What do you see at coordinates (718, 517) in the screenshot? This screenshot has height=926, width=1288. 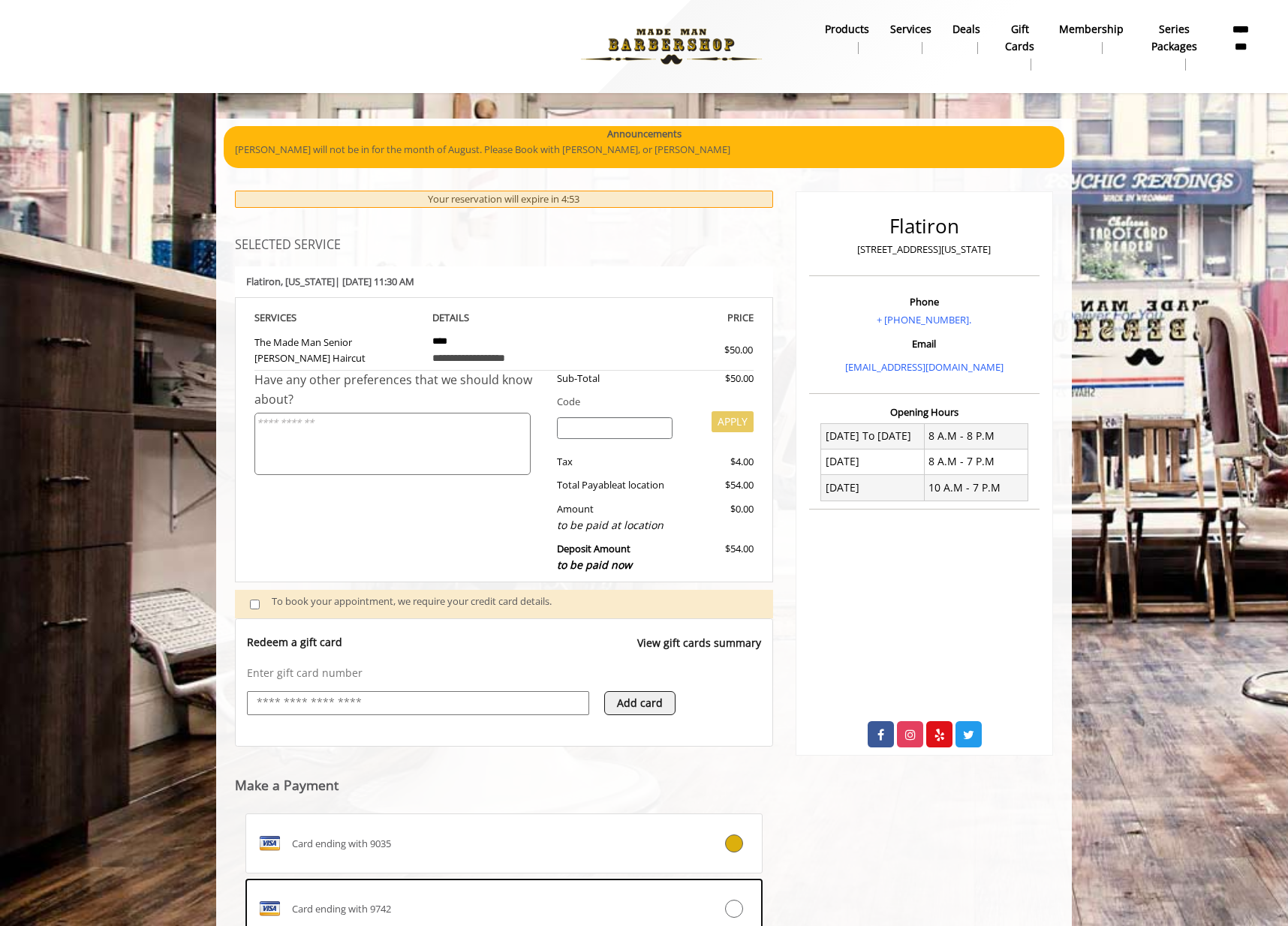 I see `div: $0.00` at bounding box center [718, 517].